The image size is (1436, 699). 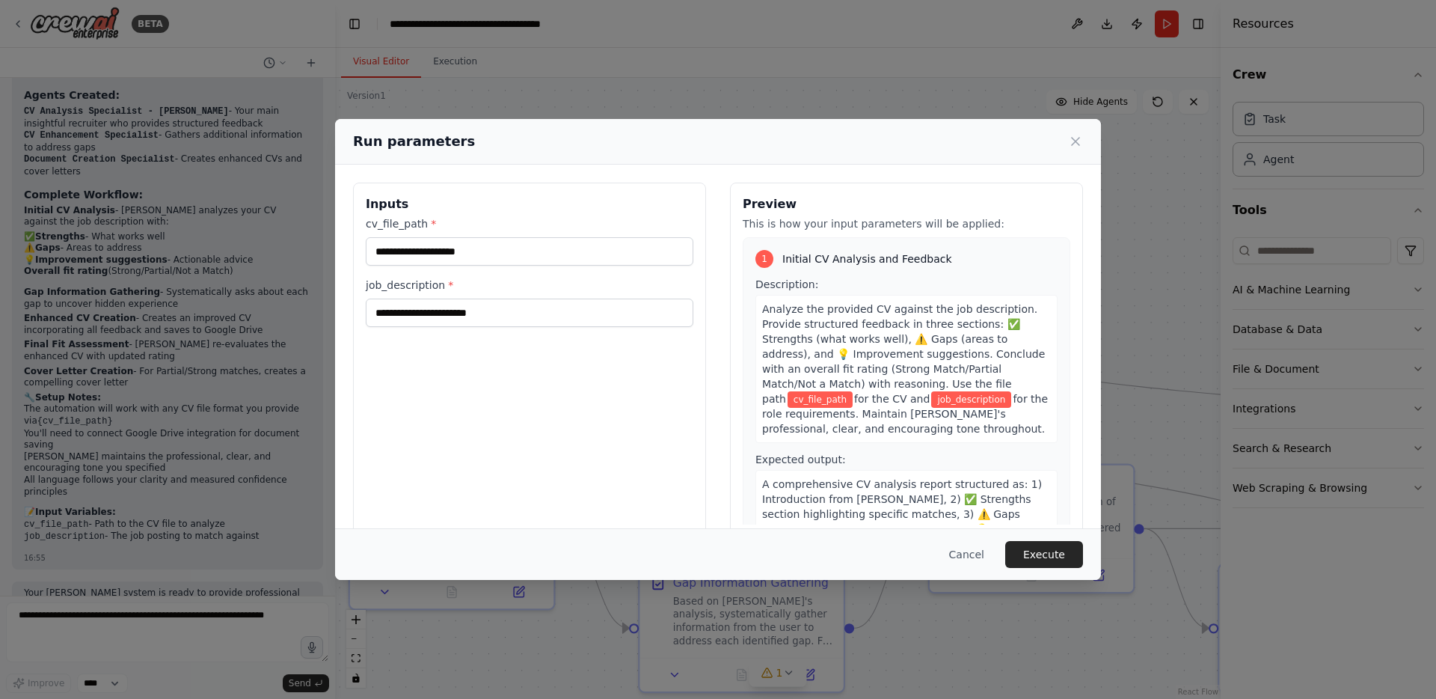 I want to click on button: Execute, so click(x=1044, y=554).